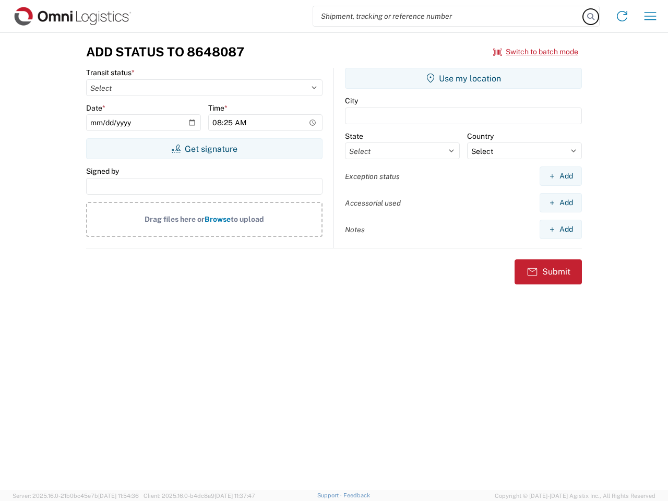 The height and width of the screenshot is (501, 668). Describe the element at coordinates (174, 219) in the screenshot. I see `span: Drag files here or` at that location.